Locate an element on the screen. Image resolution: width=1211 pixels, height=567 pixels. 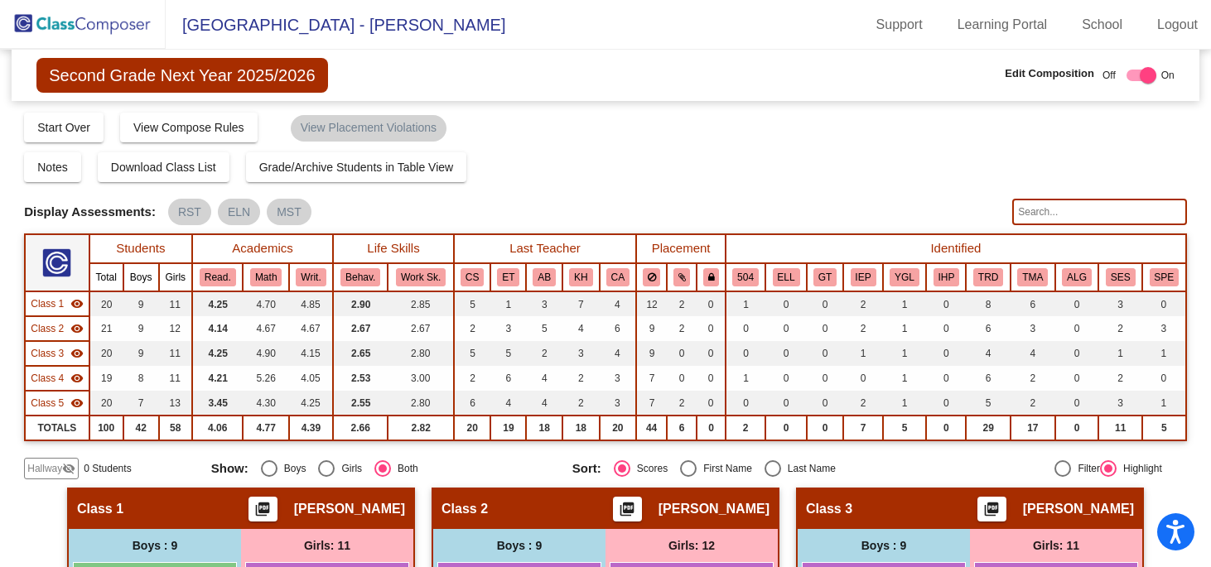
td: 44 is located at coordinates (651, 428).